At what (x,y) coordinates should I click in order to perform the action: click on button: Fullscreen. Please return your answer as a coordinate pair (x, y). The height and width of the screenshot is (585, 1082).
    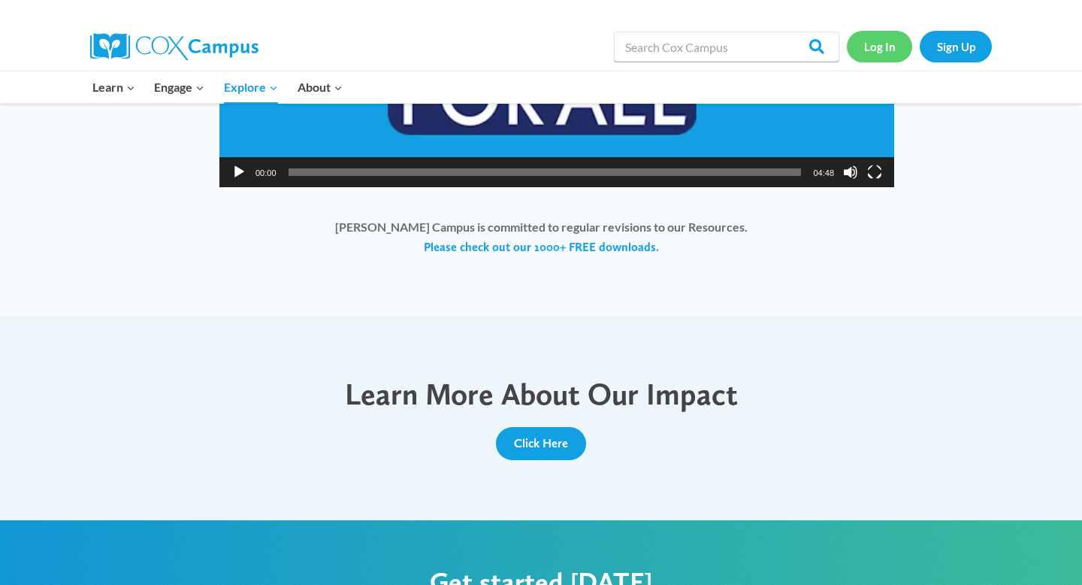
    Looking at the image, I should click on (875, 172).